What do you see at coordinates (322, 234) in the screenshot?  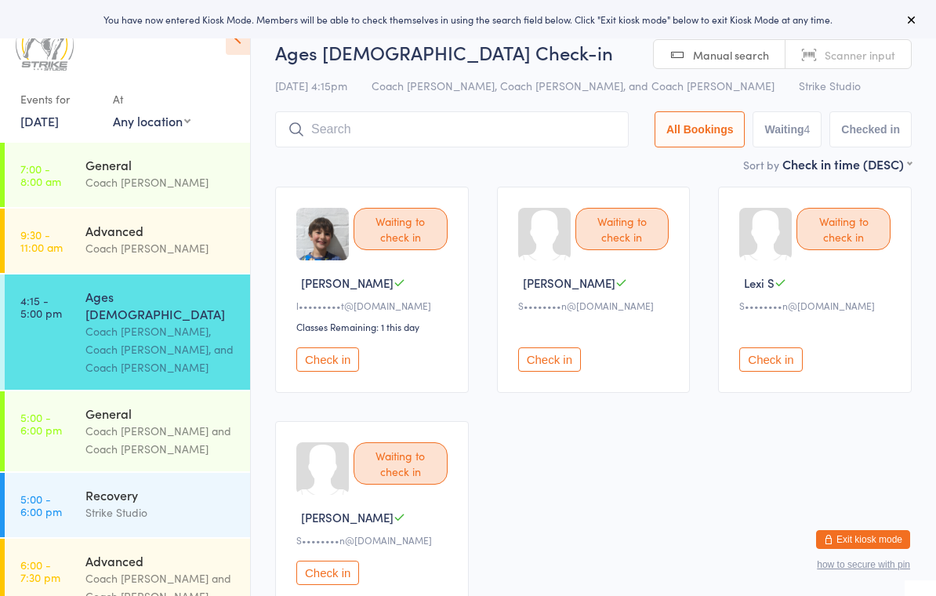 I see `img: image1723445864.png` at bounding box center [322, 234].